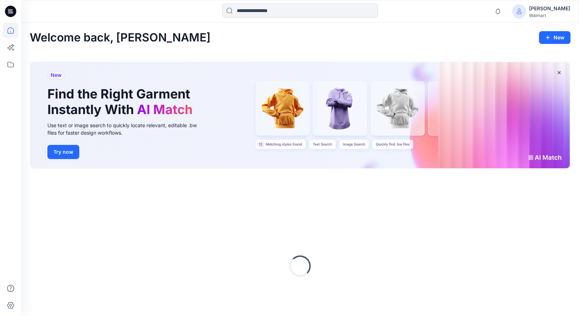 The width and height of the screenshot is (579, 316). I want to click on svg: avatar, so click(519, 11).